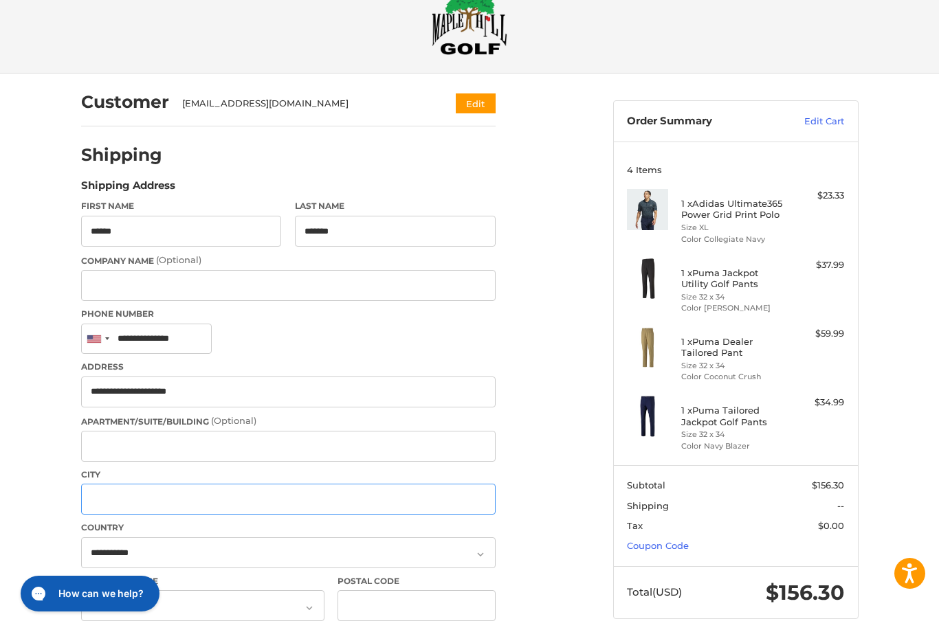  What do you see at coordinates (98, 339) in the screenshot?
I see `div: United States: +1` at bounding box center [98, 339].